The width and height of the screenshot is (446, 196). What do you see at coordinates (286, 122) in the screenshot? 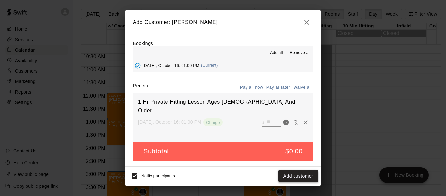
I see `span: Pay now` at bounding box center [286, 122].